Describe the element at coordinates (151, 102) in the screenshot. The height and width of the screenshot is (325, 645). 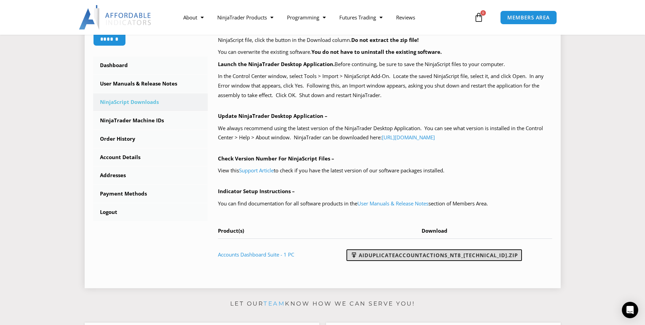
I see `a: NinjaScript Downloads` at that location.